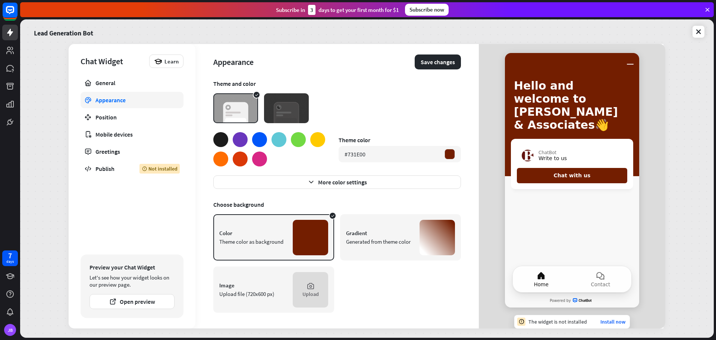 The image size is (716, 340). I want to click on span: ChatBot, so click(584, 300).